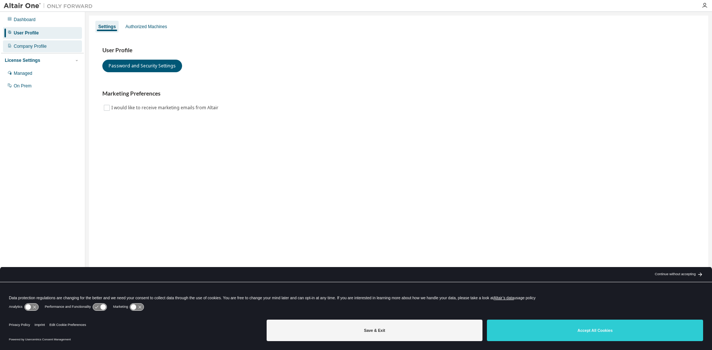 The width and height of the screenshot is (712, 350). Describe the element at coordinates (398, 50) in the screenshot. I see `h3: User Profile` at that location.